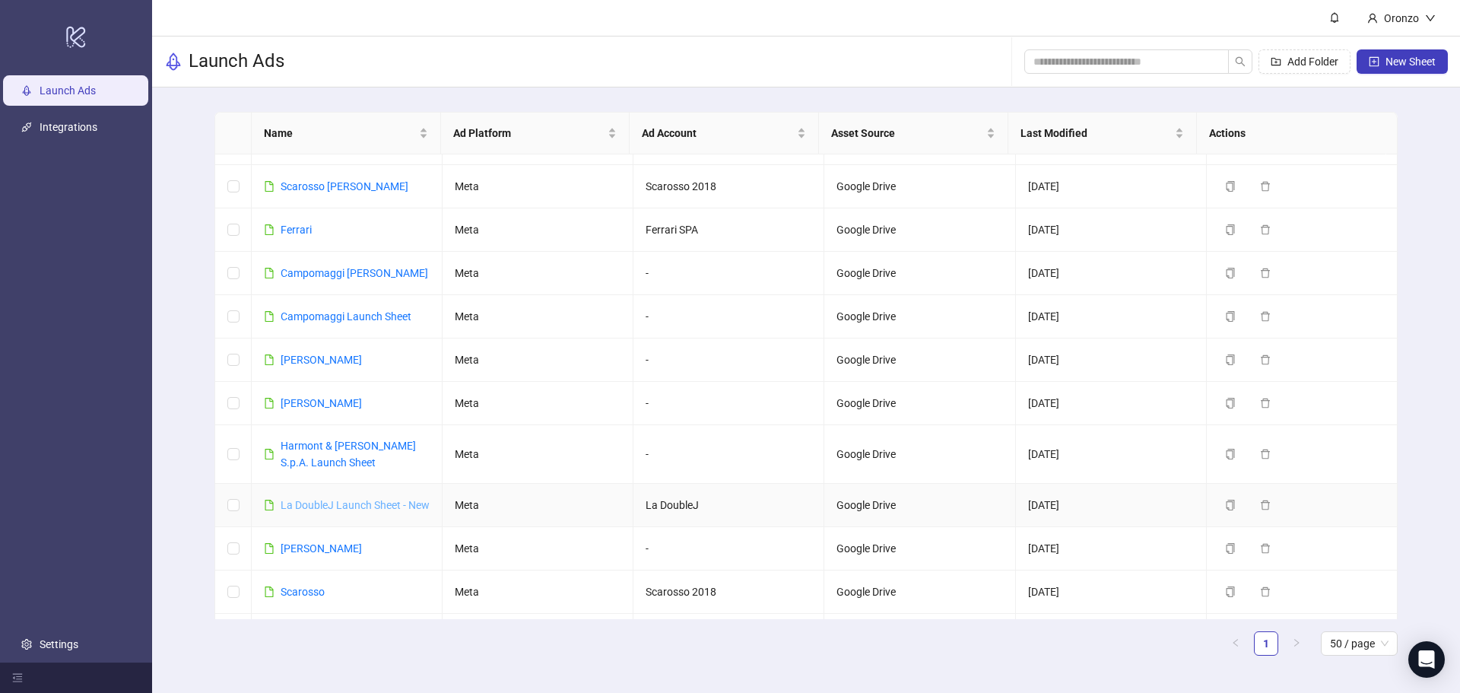 The image size is (1460, 693). I want to click on a: Ferrari, so click(296, 230).